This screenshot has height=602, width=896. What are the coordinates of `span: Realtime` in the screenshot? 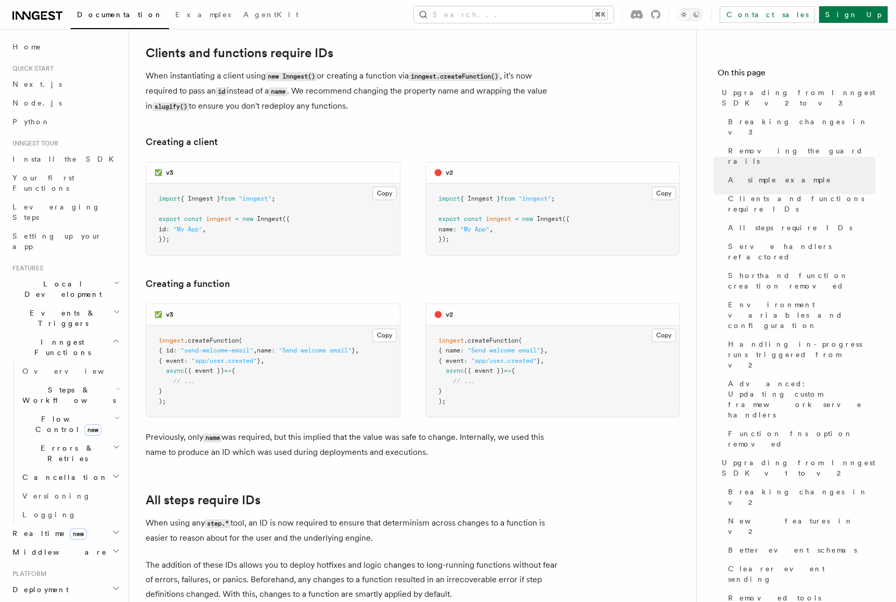 It's located at (47, 534).